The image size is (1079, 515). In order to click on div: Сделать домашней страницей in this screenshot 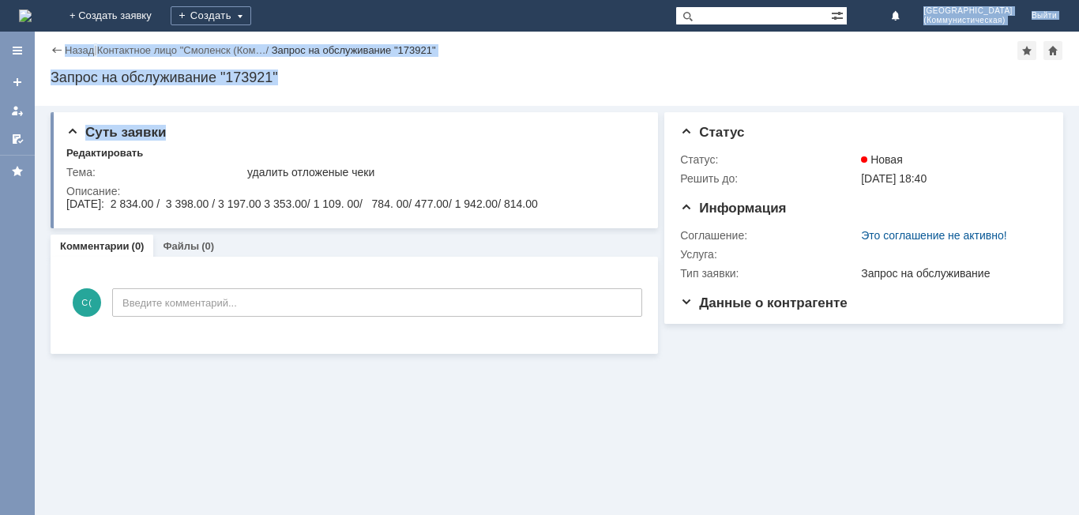, I will do `click(1053, 51)`.